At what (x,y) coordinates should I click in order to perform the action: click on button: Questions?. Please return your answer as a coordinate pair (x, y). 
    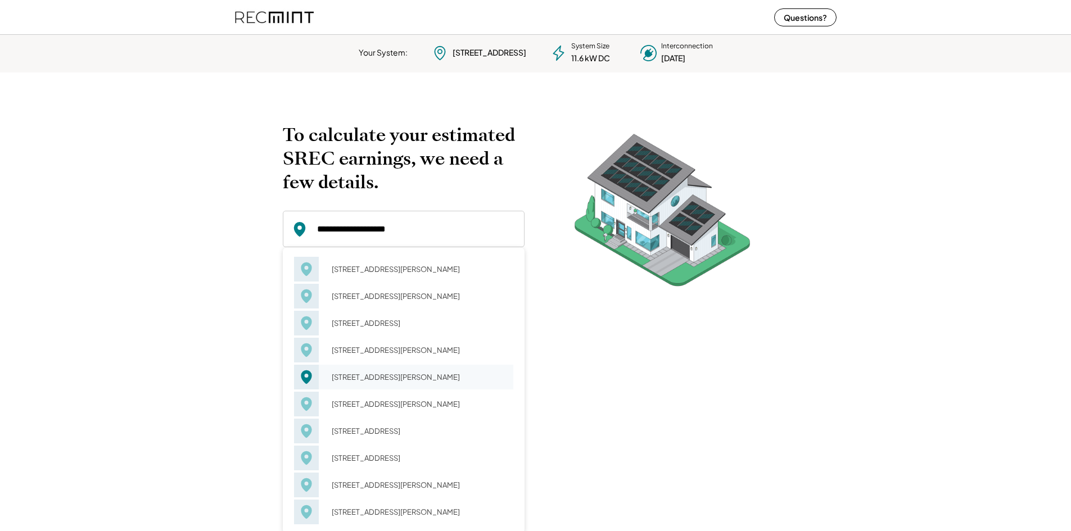
    Looking at the image, I should click on (805, 17).